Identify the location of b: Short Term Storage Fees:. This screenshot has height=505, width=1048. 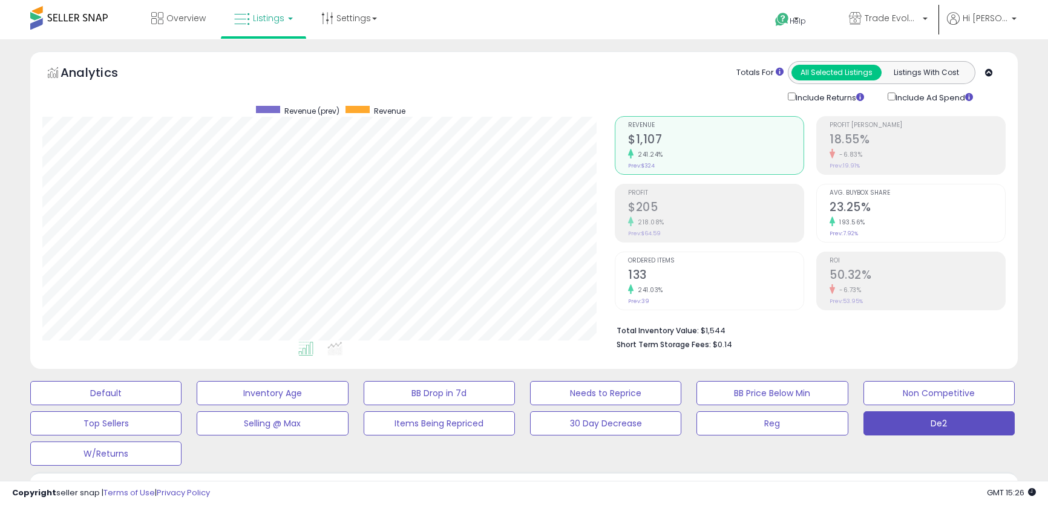
(664, 344).